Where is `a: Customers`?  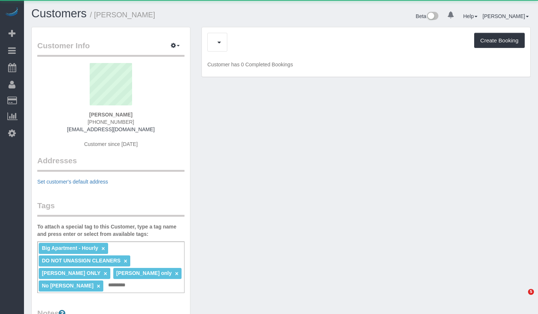
a: Customers is located at coordinates (59, 13).